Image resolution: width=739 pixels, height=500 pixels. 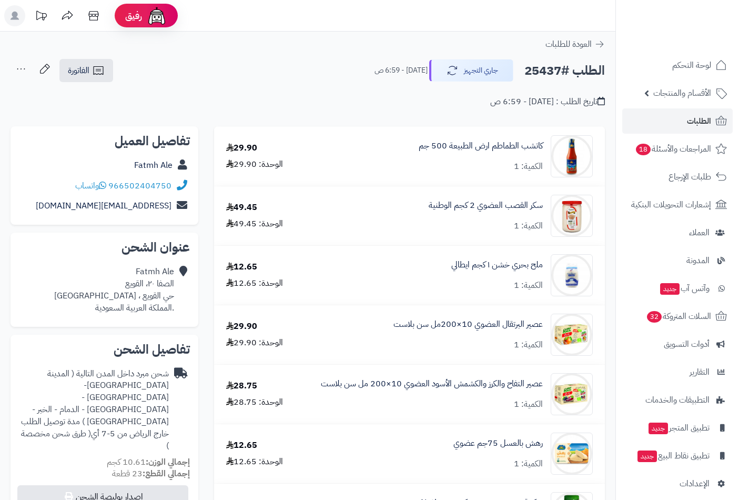 I want to click on span: 32, so click(x=655, y=317).